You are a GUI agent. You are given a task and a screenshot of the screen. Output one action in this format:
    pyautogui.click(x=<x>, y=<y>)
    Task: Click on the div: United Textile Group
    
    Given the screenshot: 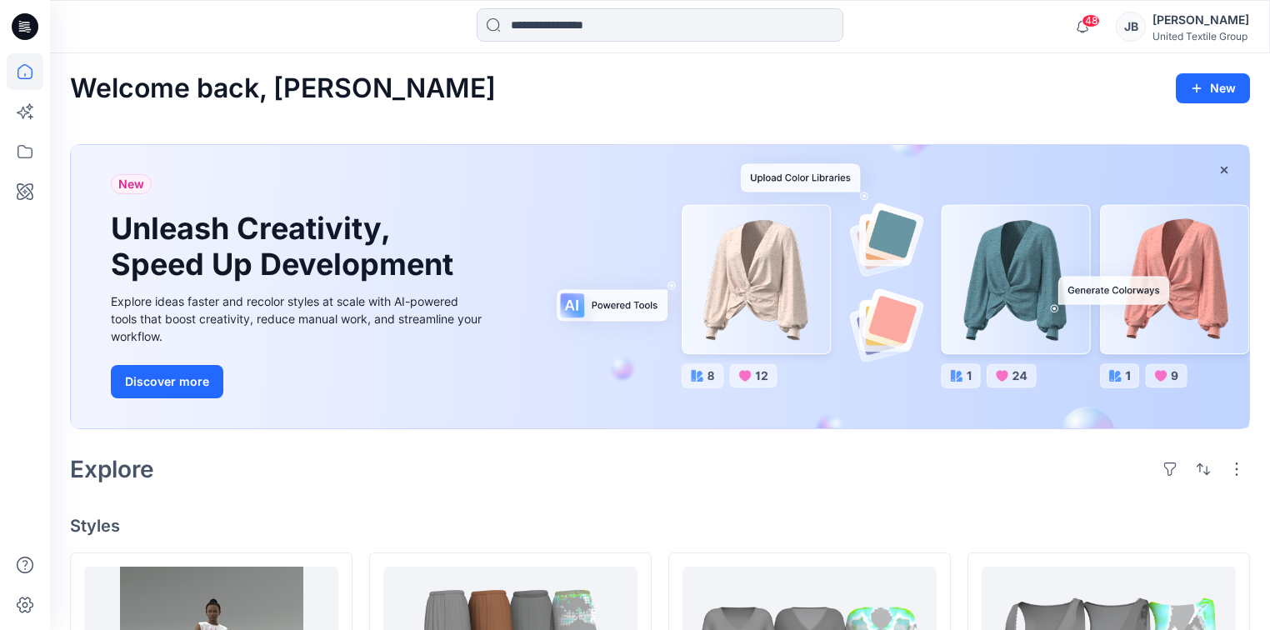 What is the action you would take?
    pyautogui.click(x=1201, y=36)
    